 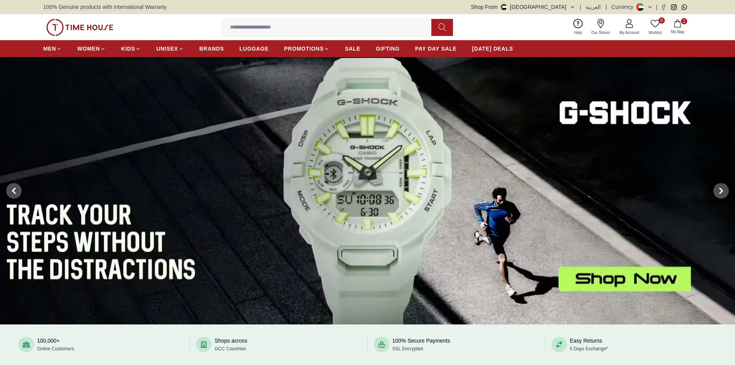 I want to click on span: 5 Days Exchange*, so click(x=589, y=349).